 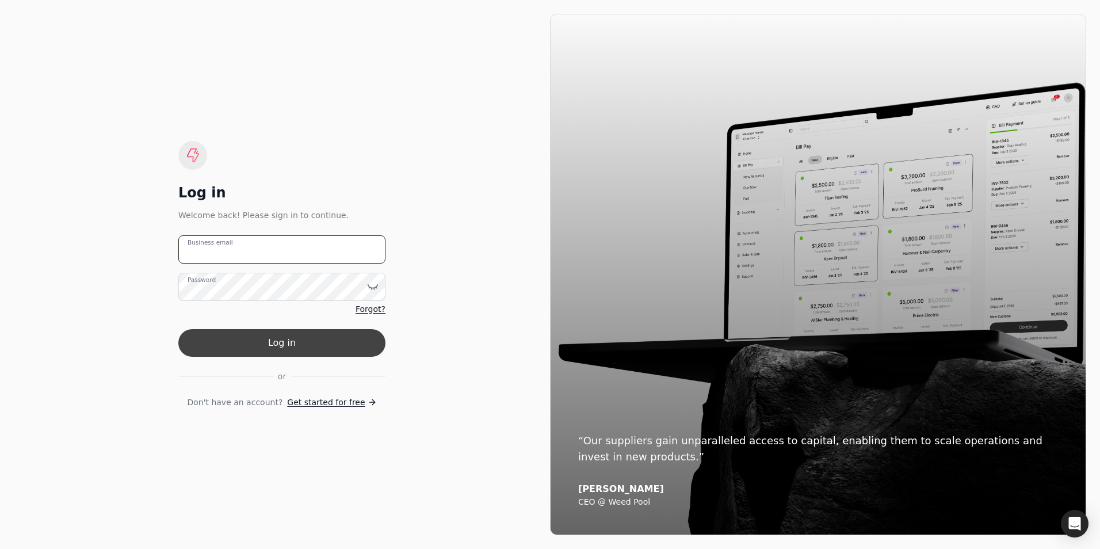 I want to click on label: Password, so click(x=201, y=280).